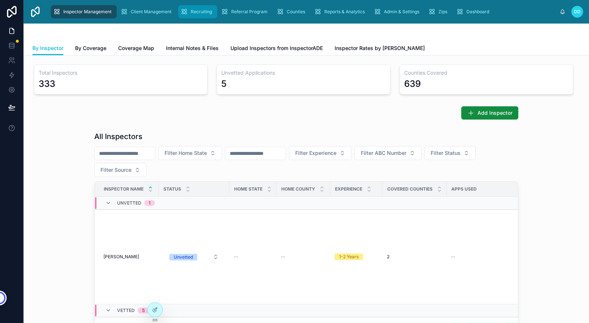 This screenshot has width=589, height=323. Describe the element at coordinates (198, 12) in the screenshot. I see `a: Recruiting` at that location.